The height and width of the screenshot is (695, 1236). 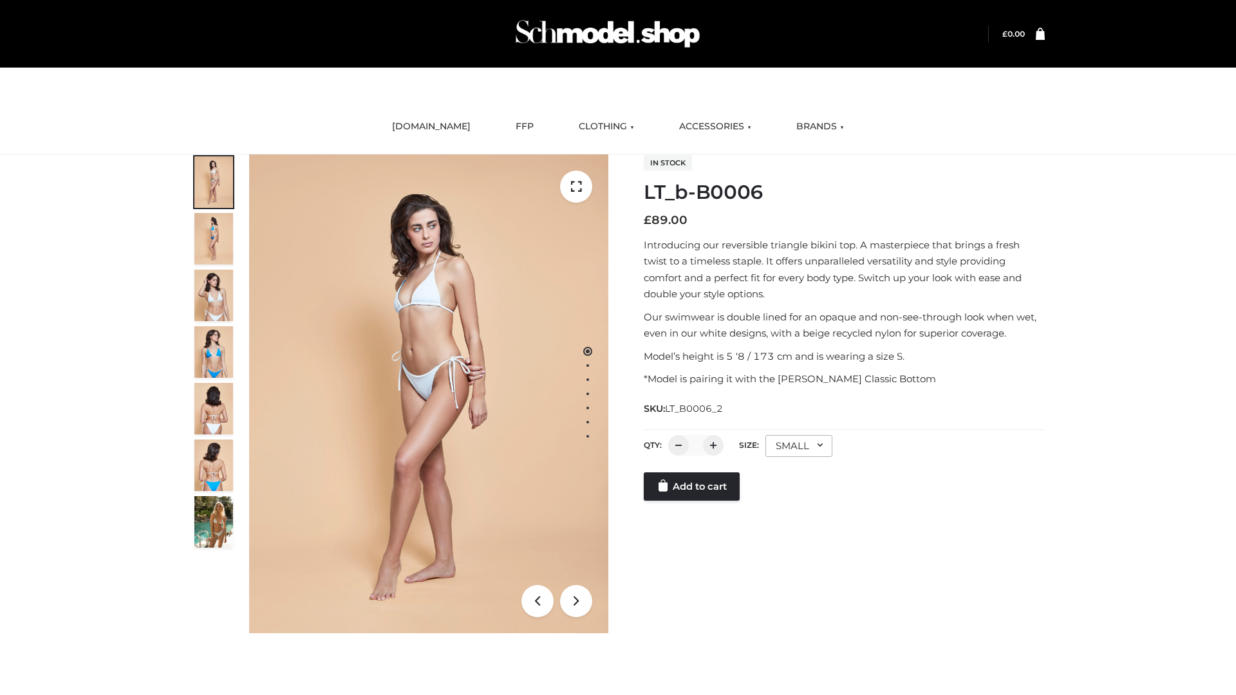 What do you see at coordinates (666, 220) in the screenshot?
I see `bdi: 89.00` at bounding box center [666, 220].